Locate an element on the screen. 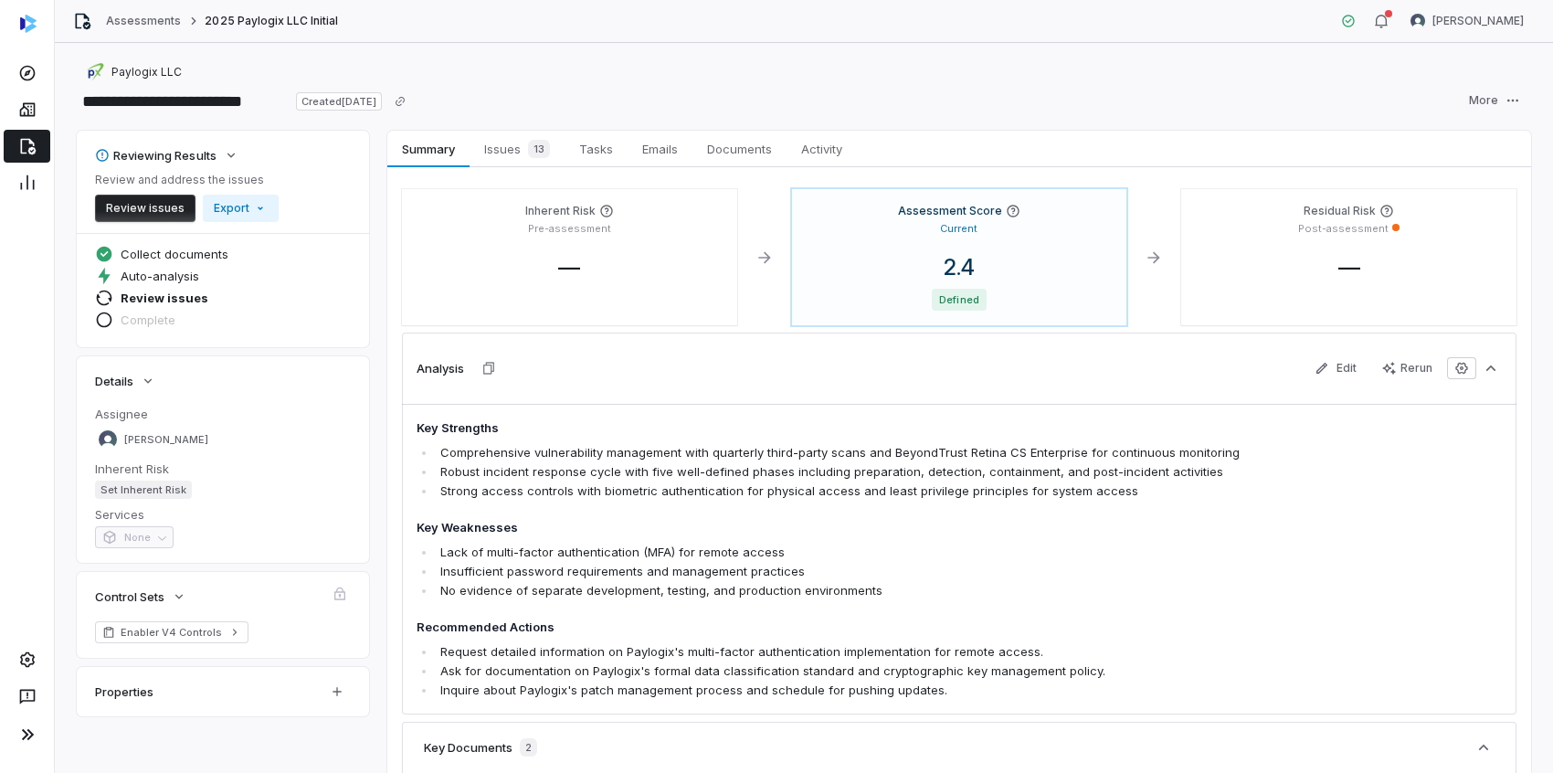 The width and height of the screenshot is (1553, 773). dt: Services is located at coordinates (223, 514).